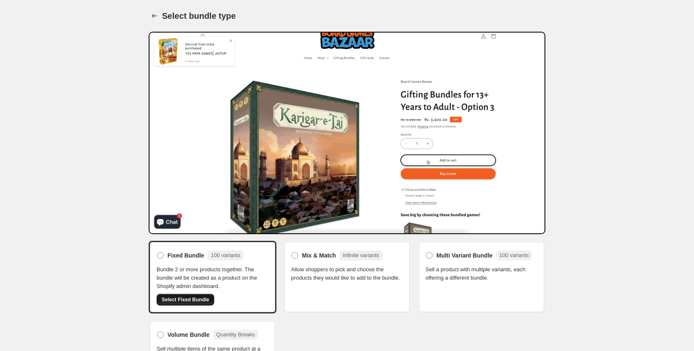 This screenshot has width=694, height=351. What do you see at coordinates (188, 335) in the screenshot?
I see `span: Volume Bundle` at bounding box center [188, 335].